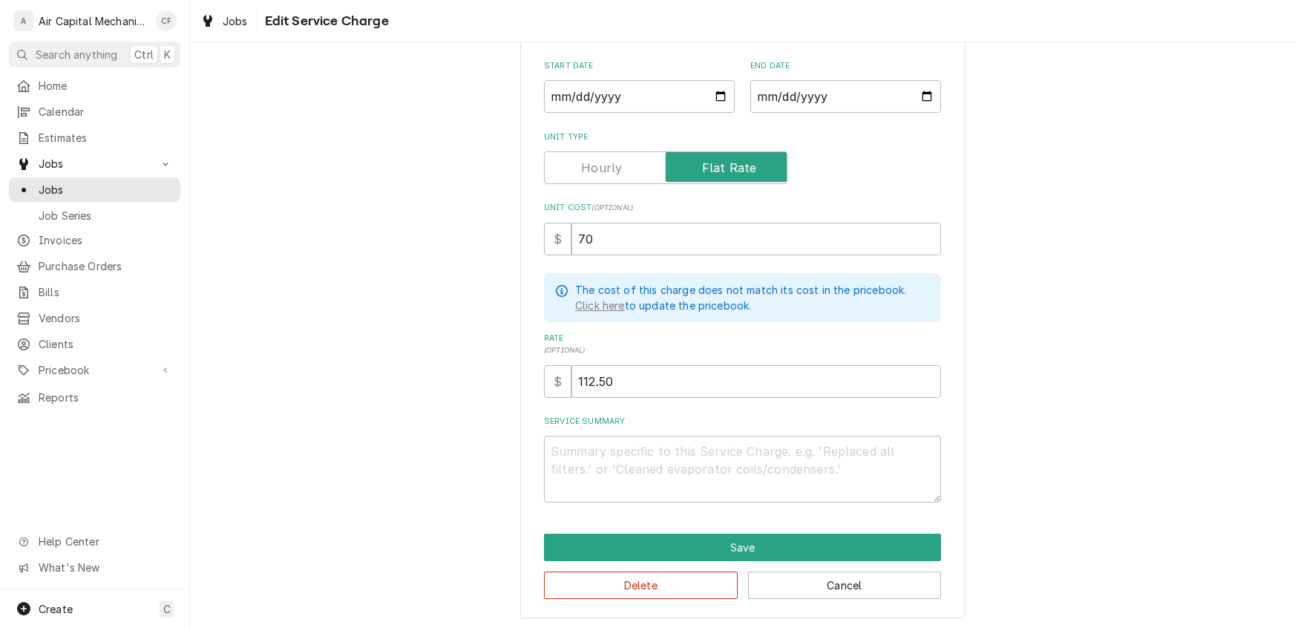 The width and height of the screenshot is (1295, 628). What do you see at coordinates (105, 567) in the screenshot?
I see `span: What's New` at bounding box center [105, 567].